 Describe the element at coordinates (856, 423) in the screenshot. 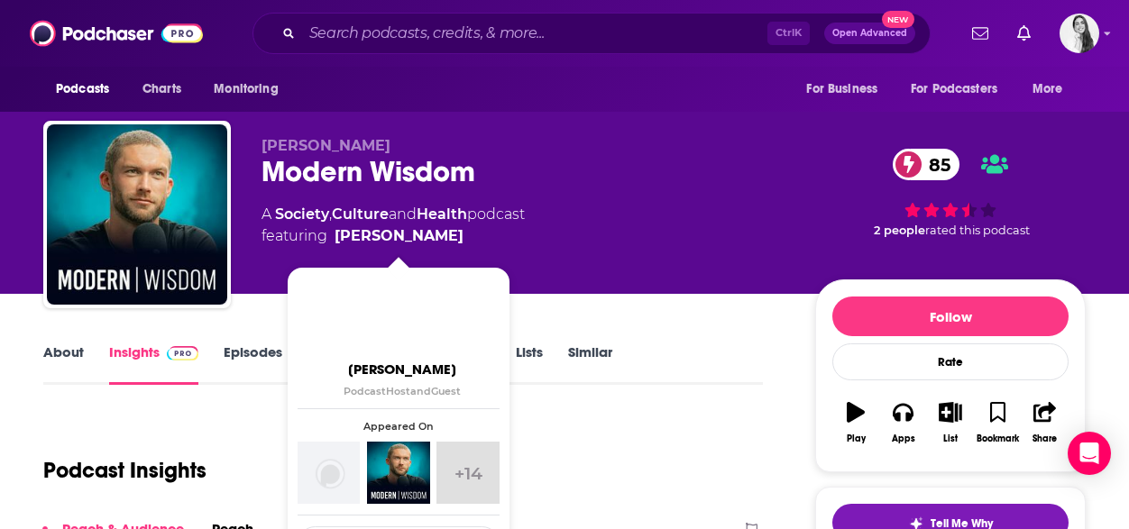

I see `button: Play` at that location.